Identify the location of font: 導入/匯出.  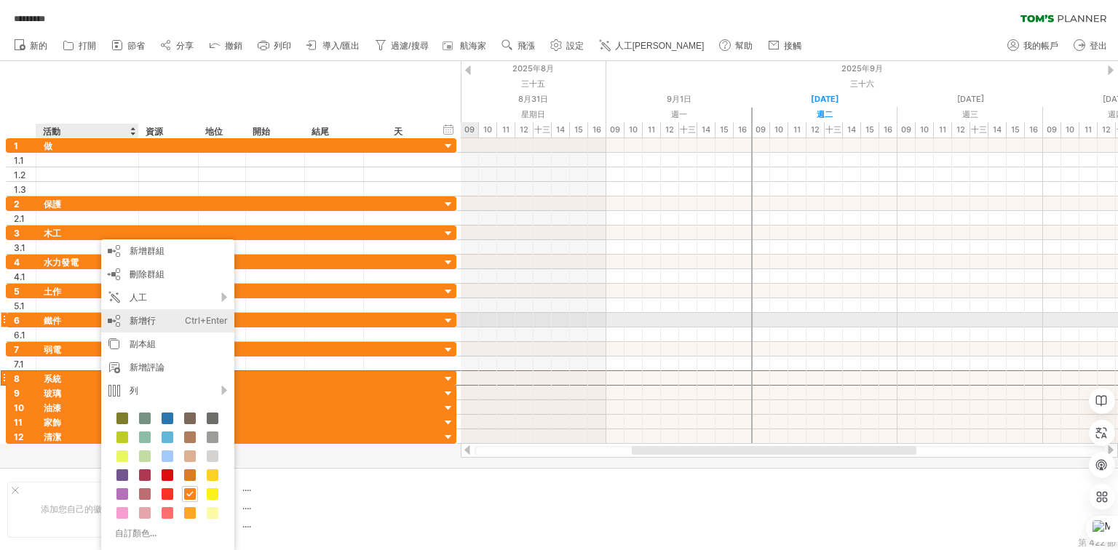
(341, 46).